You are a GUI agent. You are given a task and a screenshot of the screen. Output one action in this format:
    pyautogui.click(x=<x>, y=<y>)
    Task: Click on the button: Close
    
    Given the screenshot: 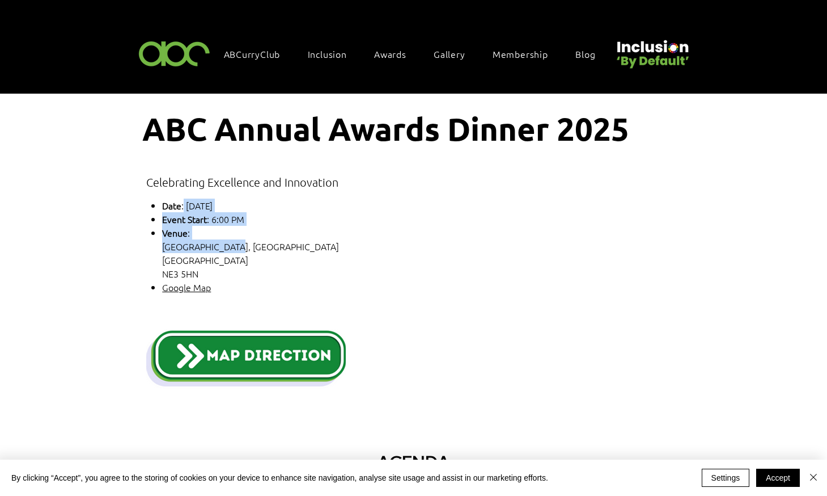 What is the action you would take?
    pyautogui.click(x=814, y=477)
    